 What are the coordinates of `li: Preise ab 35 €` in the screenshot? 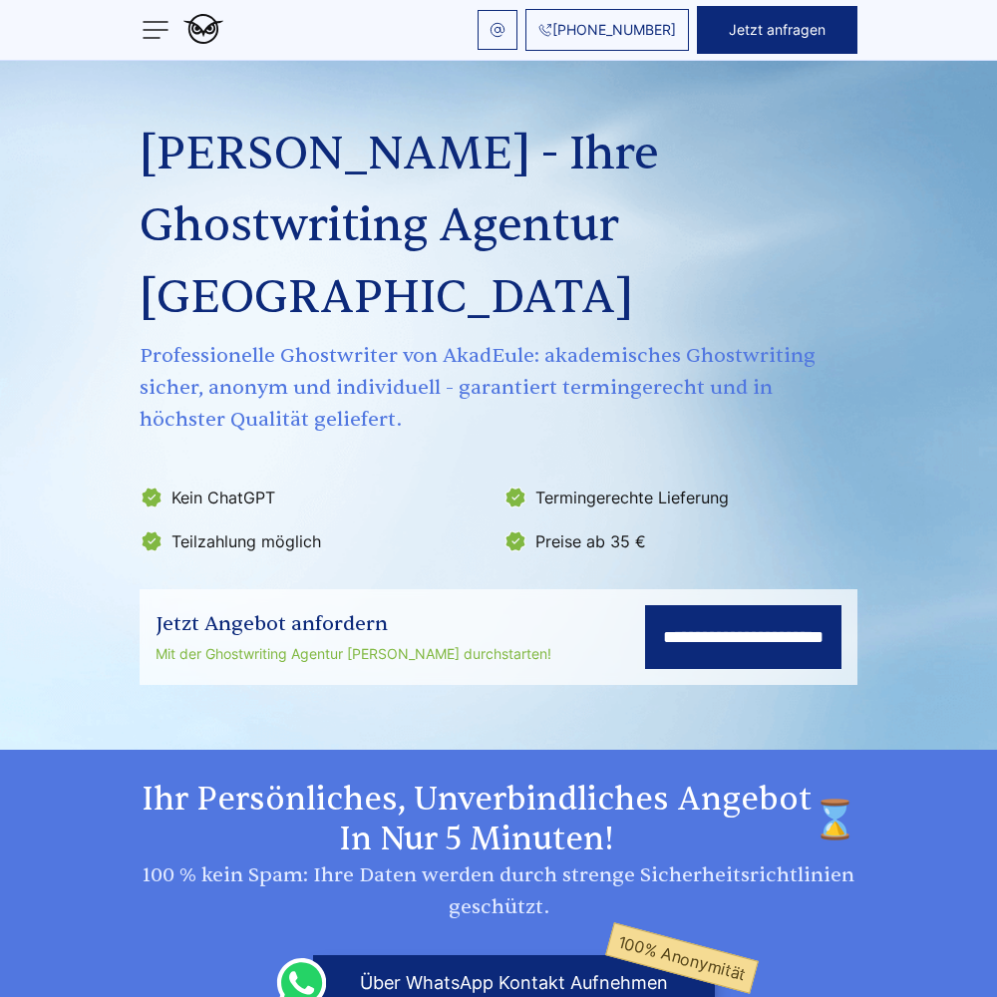 It's located at (679, 541).